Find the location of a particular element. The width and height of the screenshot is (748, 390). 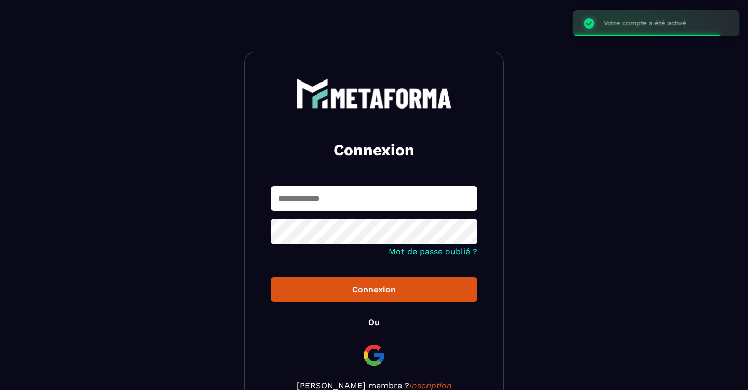

p: Ou is located at coordinates (374, 322).